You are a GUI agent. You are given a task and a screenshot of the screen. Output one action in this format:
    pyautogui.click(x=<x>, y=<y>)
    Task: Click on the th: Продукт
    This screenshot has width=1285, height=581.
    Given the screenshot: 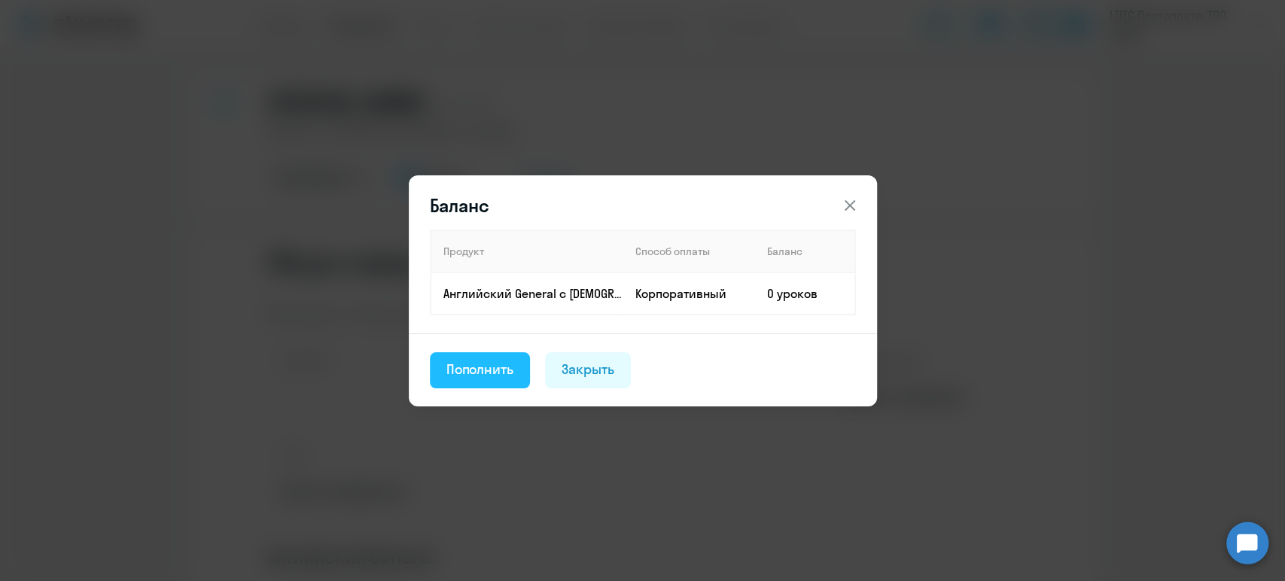 What is the action you would take?
    pyautogui.click(x=527, y=251)
    